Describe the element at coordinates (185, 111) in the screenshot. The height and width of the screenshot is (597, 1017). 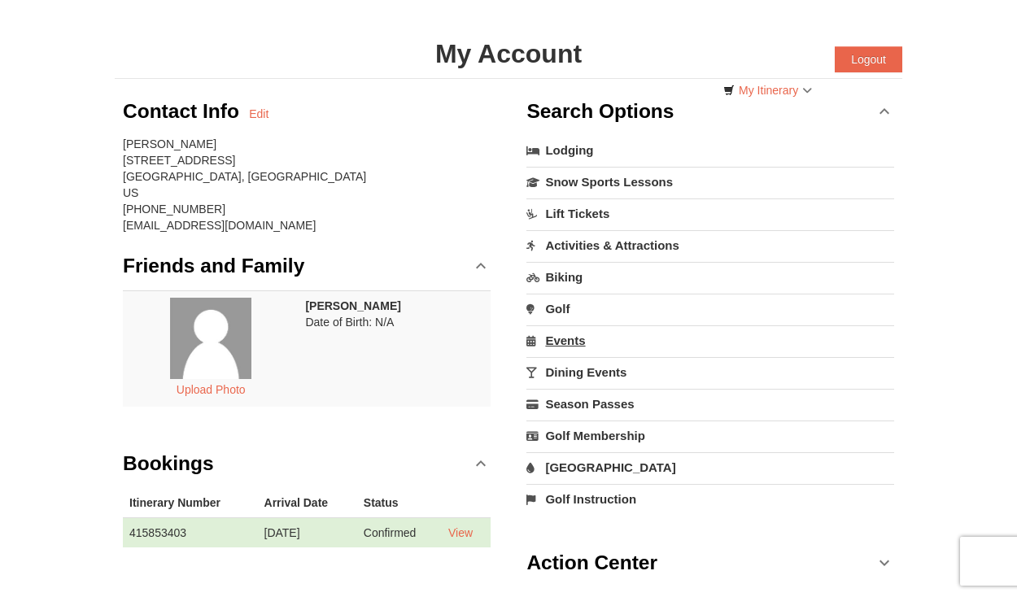
I see `h3: Contact Info` at that location.